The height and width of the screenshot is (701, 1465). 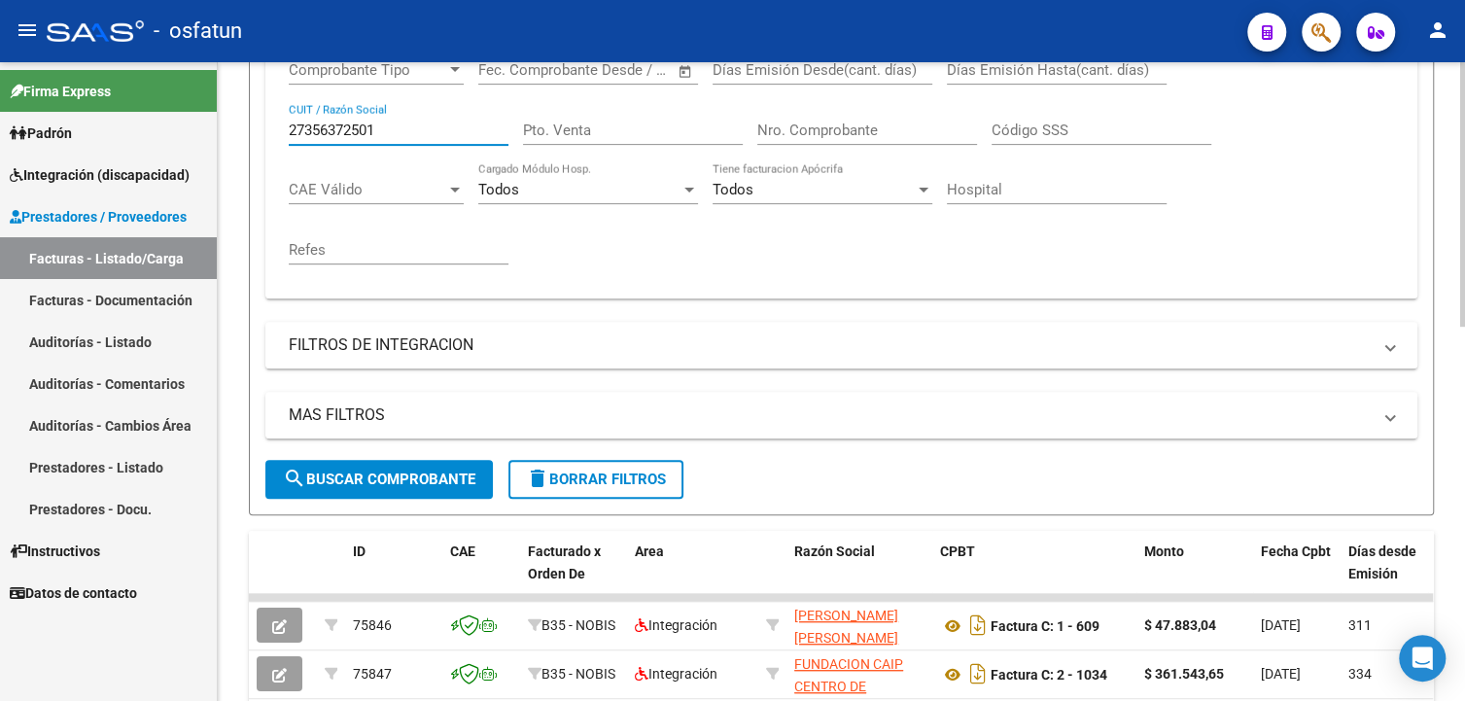 What do you see at coordinates (463, 551) in the screenshot?
I see `span: CAE` at bounding box center [463, 551].